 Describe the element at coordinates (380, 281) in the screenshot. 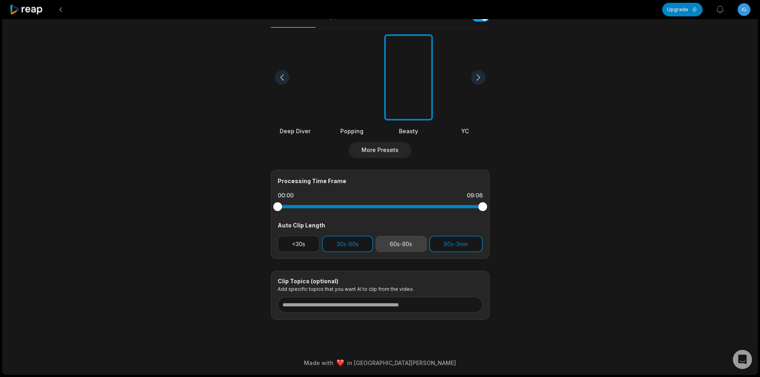

I see `div: Clip Topics (optional)` at that location.